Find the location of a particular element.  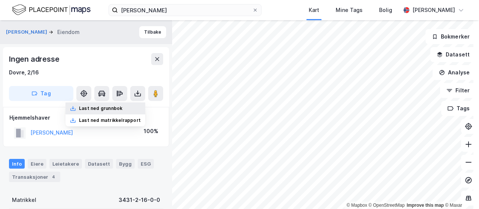

div: ESG is located at coordinates (146, 164).